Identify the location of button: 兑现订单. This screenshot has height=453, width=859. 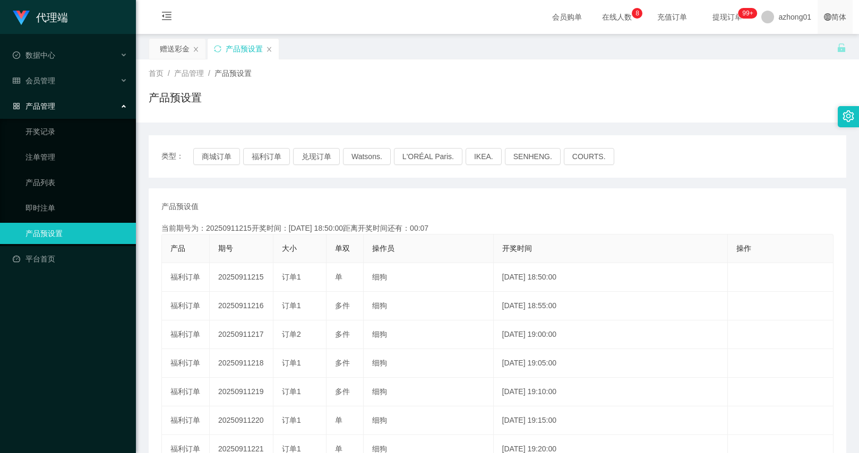
(316, 157).